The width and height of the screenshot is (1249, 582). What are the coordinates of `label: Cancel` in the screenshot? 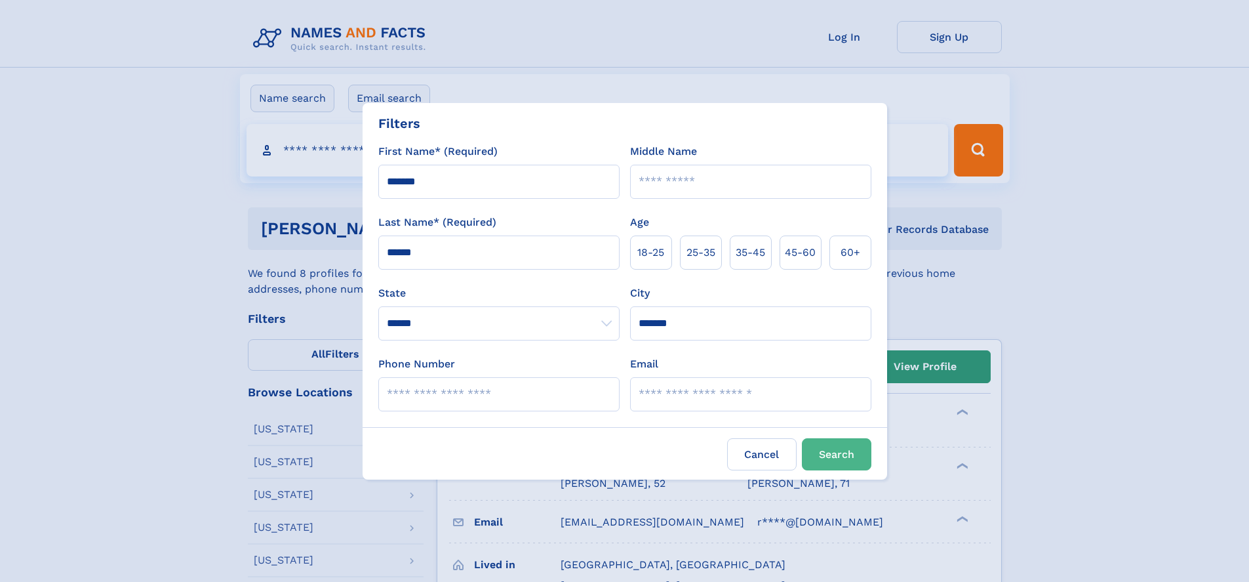 It's located at (762, 454).